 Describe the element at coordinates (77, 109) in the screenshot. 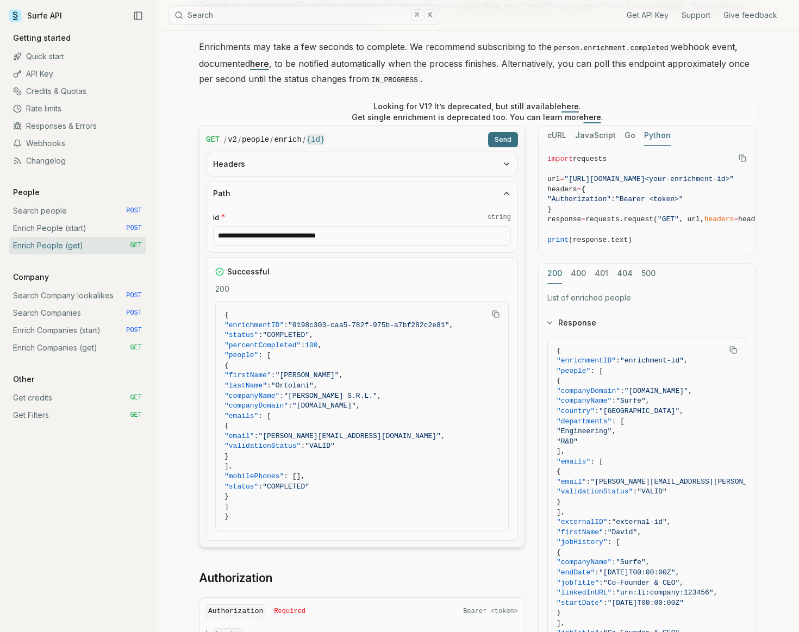

I see `a: Rate limits` at that location.